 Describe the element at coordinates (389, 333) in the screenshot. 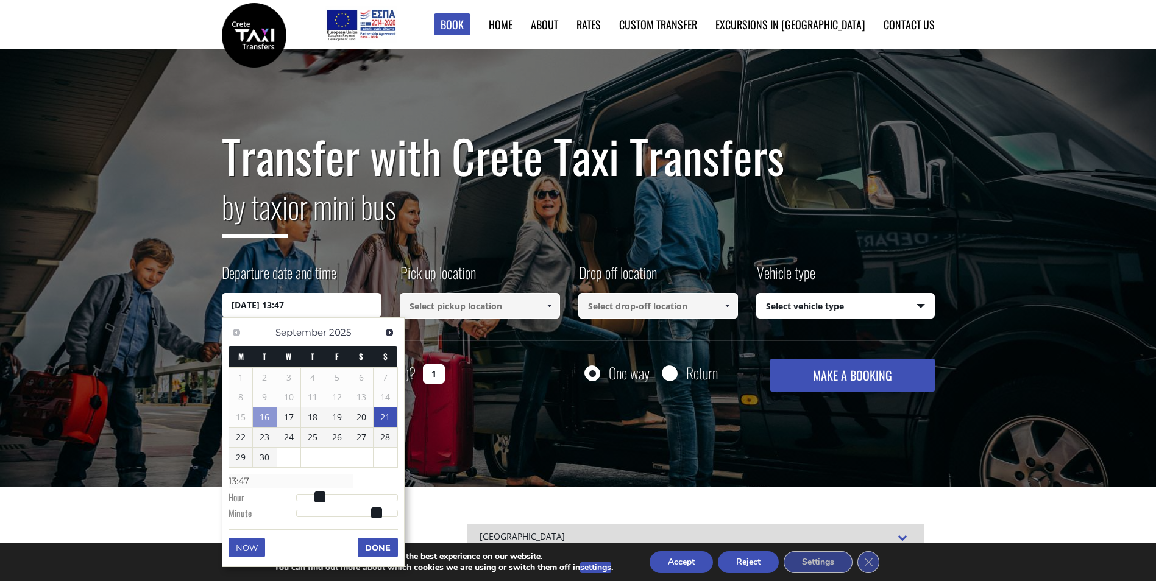

I see `span: Next` at that location.